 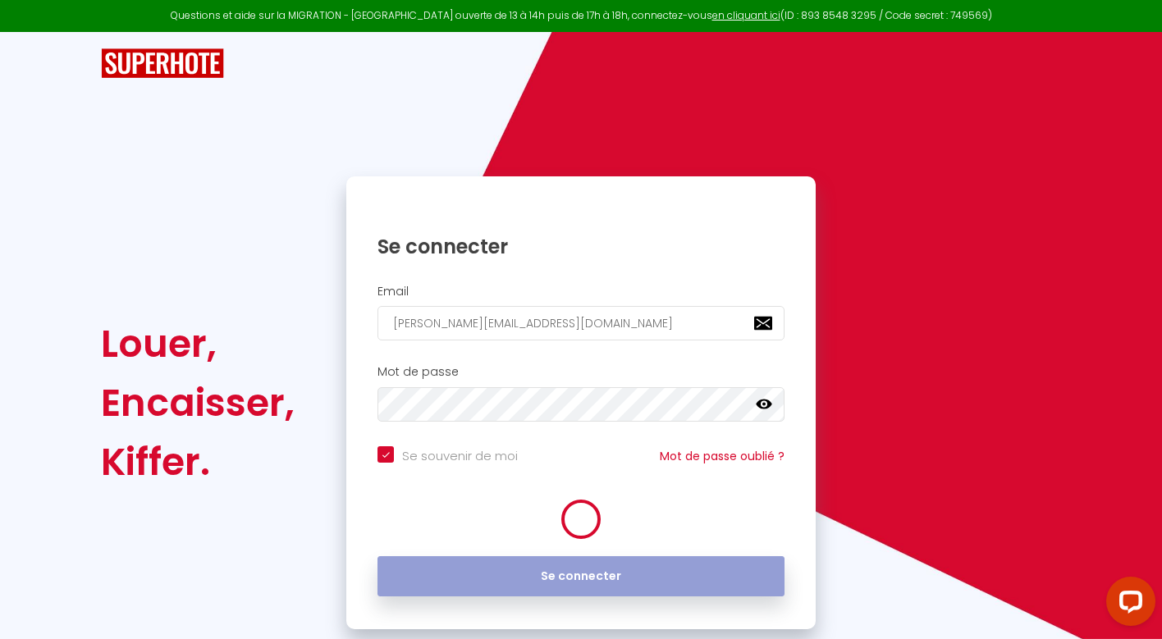 I want to click on button: Se connecter, so click(x=581, y=577).